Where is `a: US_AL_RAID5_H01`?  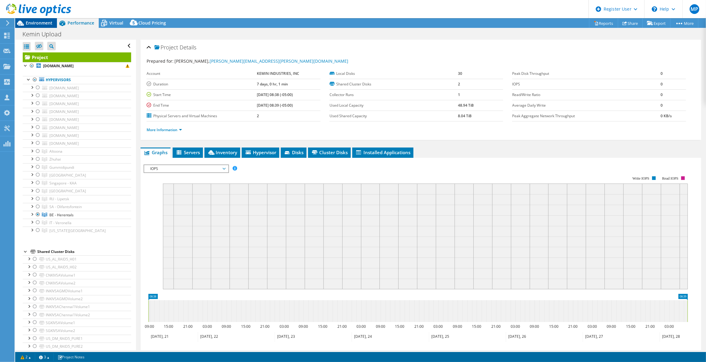
a: US_AL_RAID5_H01 is located at coordinates (77, 259).